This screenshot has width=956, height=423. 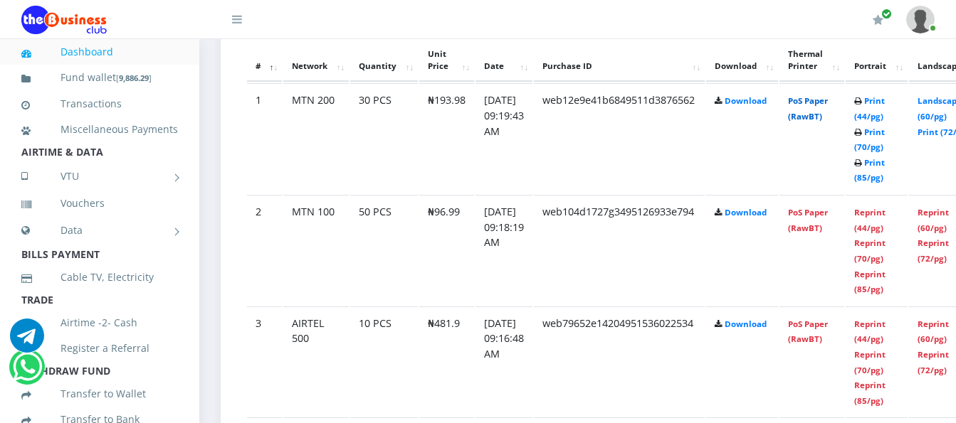 What do you see at coordinates (384, 138) in the screenshot?
I see `td: 30 PCS` at bounding box center [384, 138].